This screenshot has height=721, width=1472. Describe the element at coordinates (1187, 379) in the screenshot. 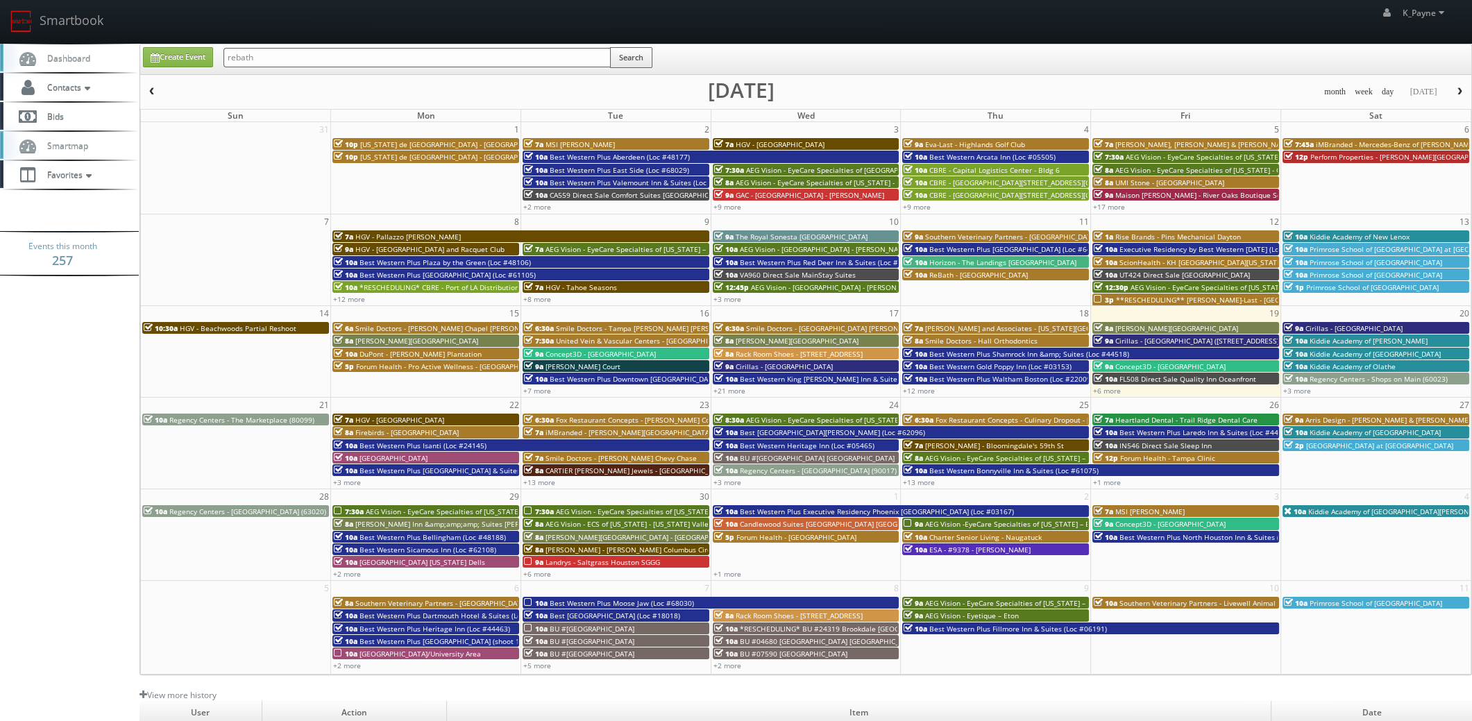

I see `span: FL508 Direct Sale Quality Inn Oceanfront` at that location.